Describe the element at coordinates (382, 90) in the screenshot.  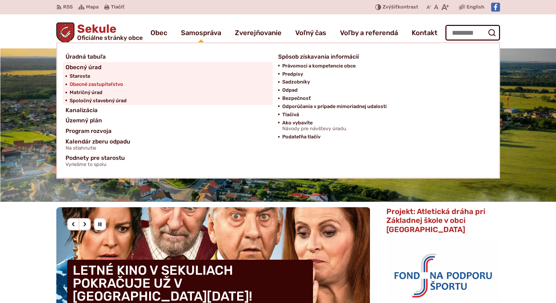
I see `a: Odpad` at that location.